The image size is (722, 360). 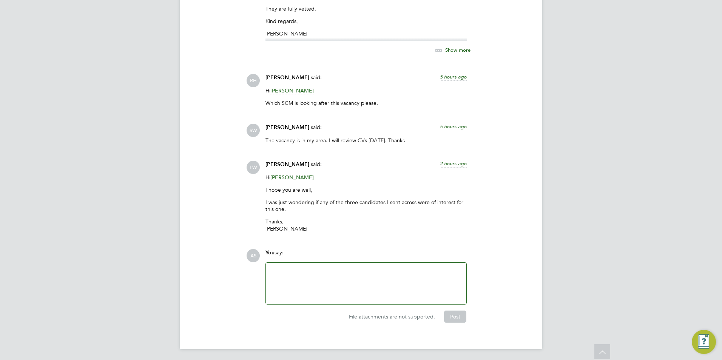 What do you see at coordinates (392, 317) in the screenshot?
I see `span: File attachments are not supported.` at bounding box center [392, 317].